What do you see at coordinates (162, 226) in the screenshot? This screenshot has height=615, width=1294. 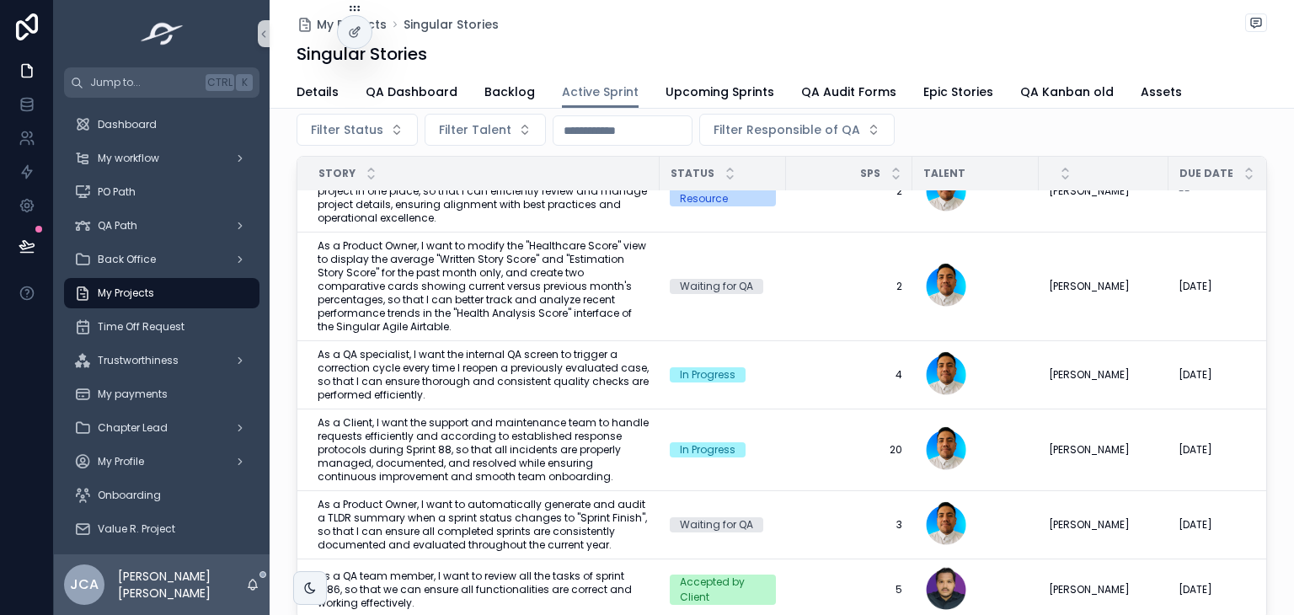 I see `a: QA Path` at bounding box center [162, 226].